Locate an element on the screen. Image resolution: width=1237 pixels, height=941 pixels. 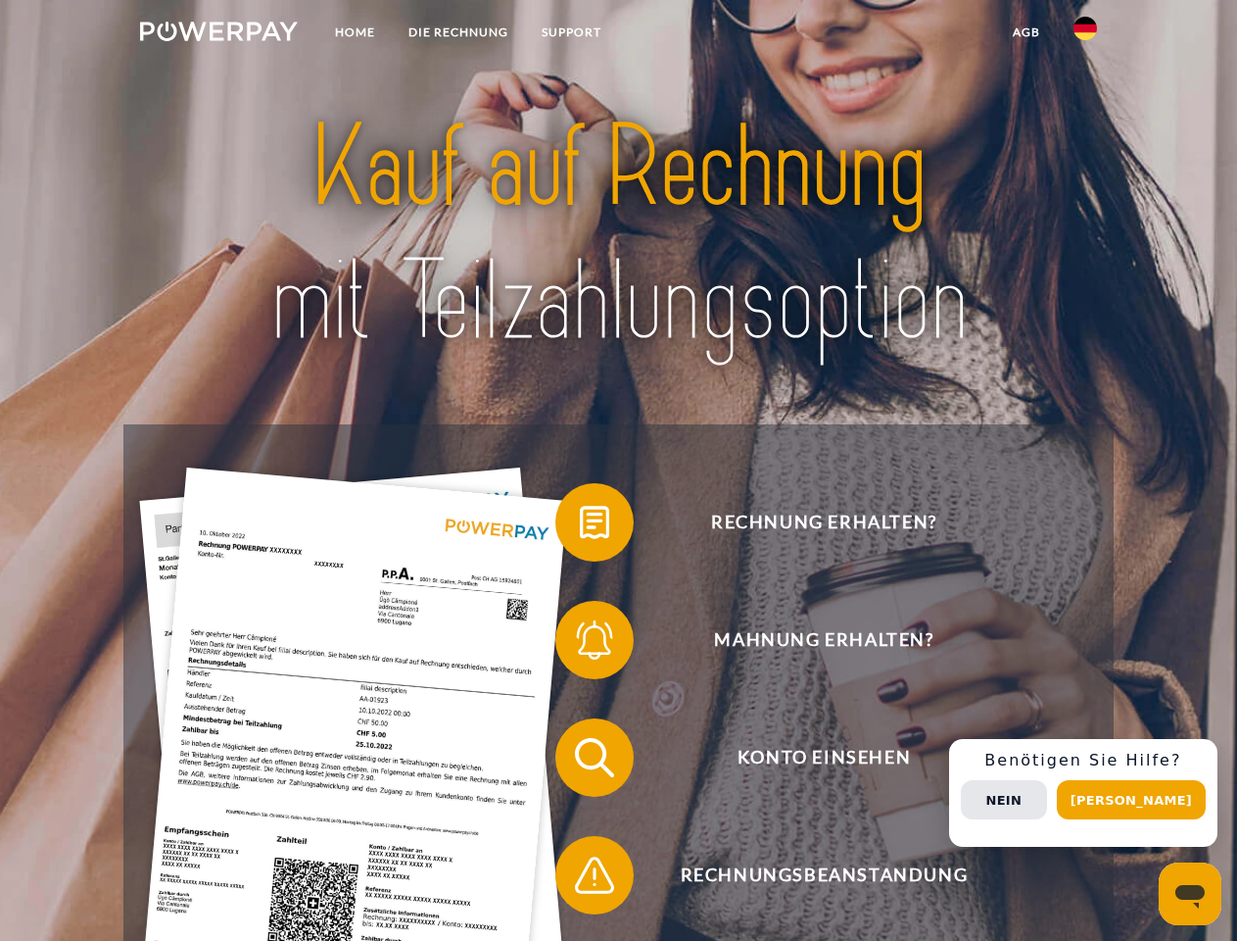
button: Nein is located at coordinates (1004, 799).